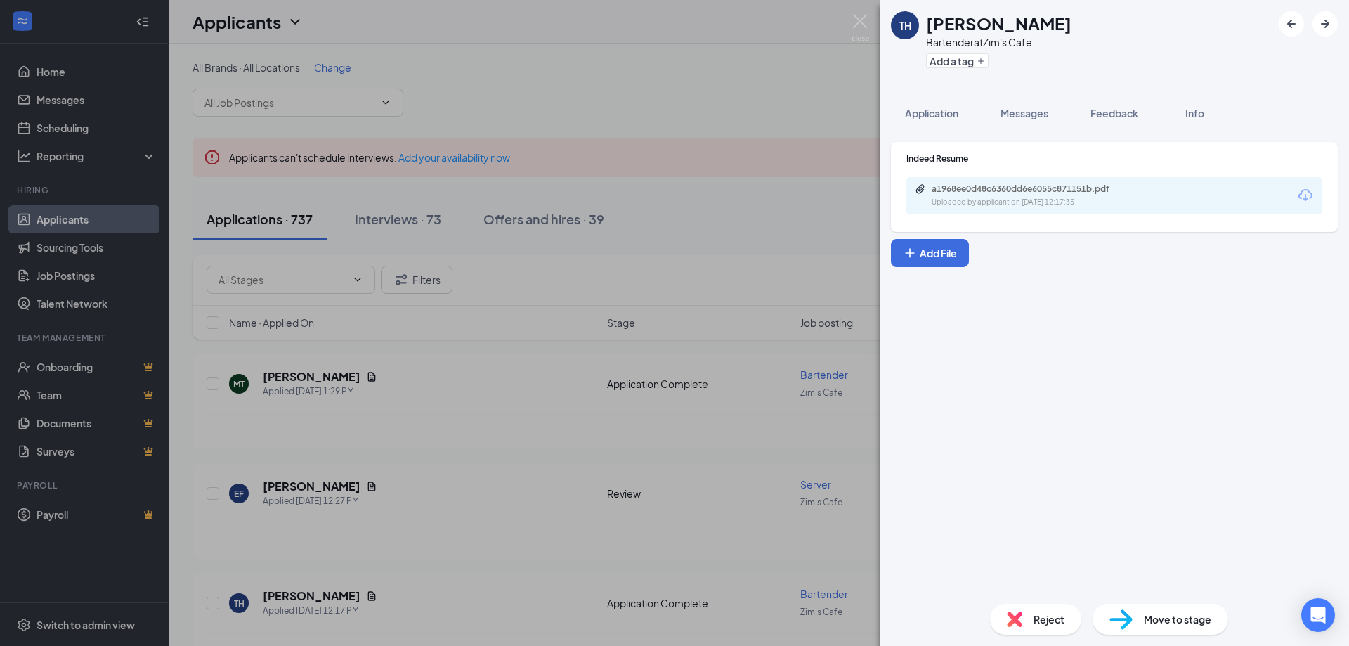 This screenshot has width=1349, height=646. Describe the element at coordinates (1291, 24) in the screenshot. I see `svg: ArrowLeftNew` at that location.